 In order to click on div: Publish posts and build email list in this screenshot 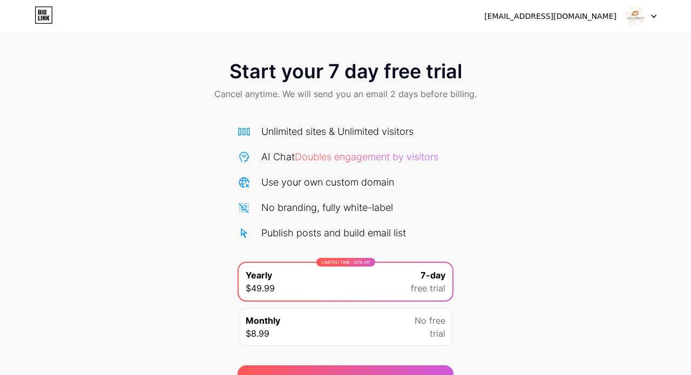, I will do `click(334, 233)`.